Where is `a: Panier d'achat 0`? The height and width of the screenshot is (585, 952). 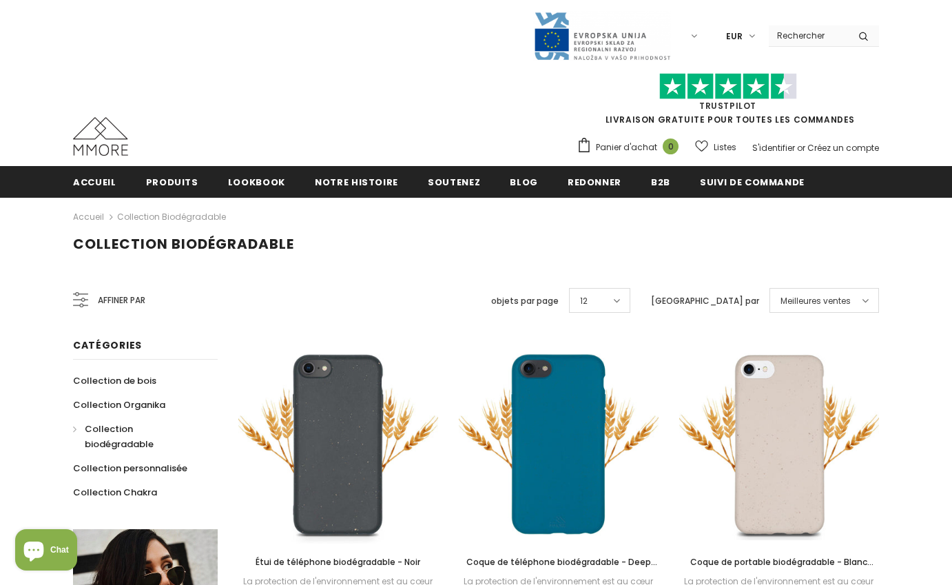 a: Panier d'achat 0 is located at coordinates (631, 147).